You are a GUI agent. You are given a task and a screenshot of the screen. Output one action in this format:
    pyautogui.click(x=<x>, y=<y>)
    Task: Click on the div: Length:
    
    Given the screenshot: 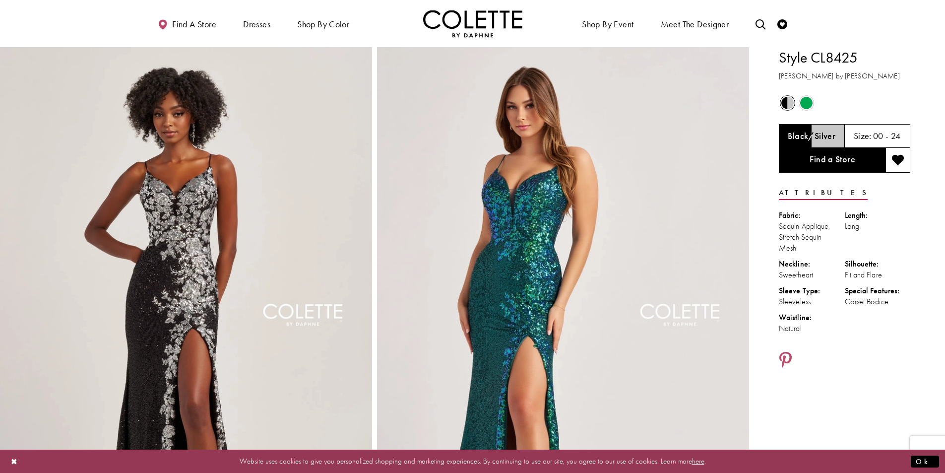 What is the action you would take?
    pyautogui.click(x=877, y=215)
    